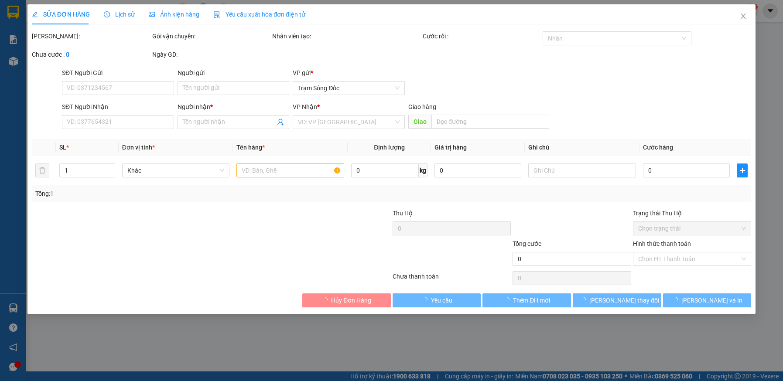  What do you see at coordinates (742, 171) in the screenshot?
I see `button: plus` at bounding box center [742, 171].